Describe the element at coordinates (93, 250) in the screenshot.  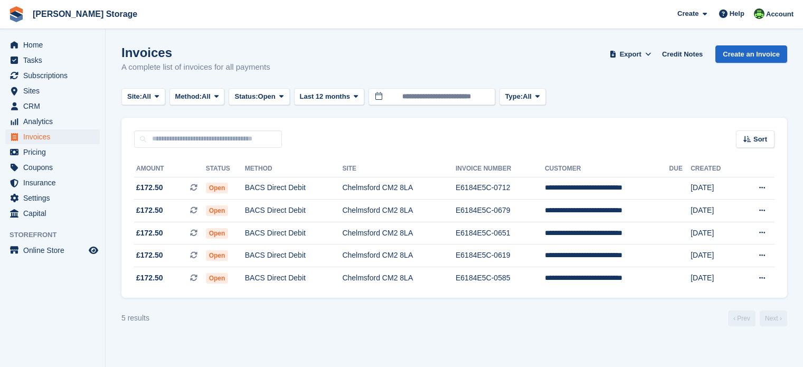
I see `a: Preview store` at that location.